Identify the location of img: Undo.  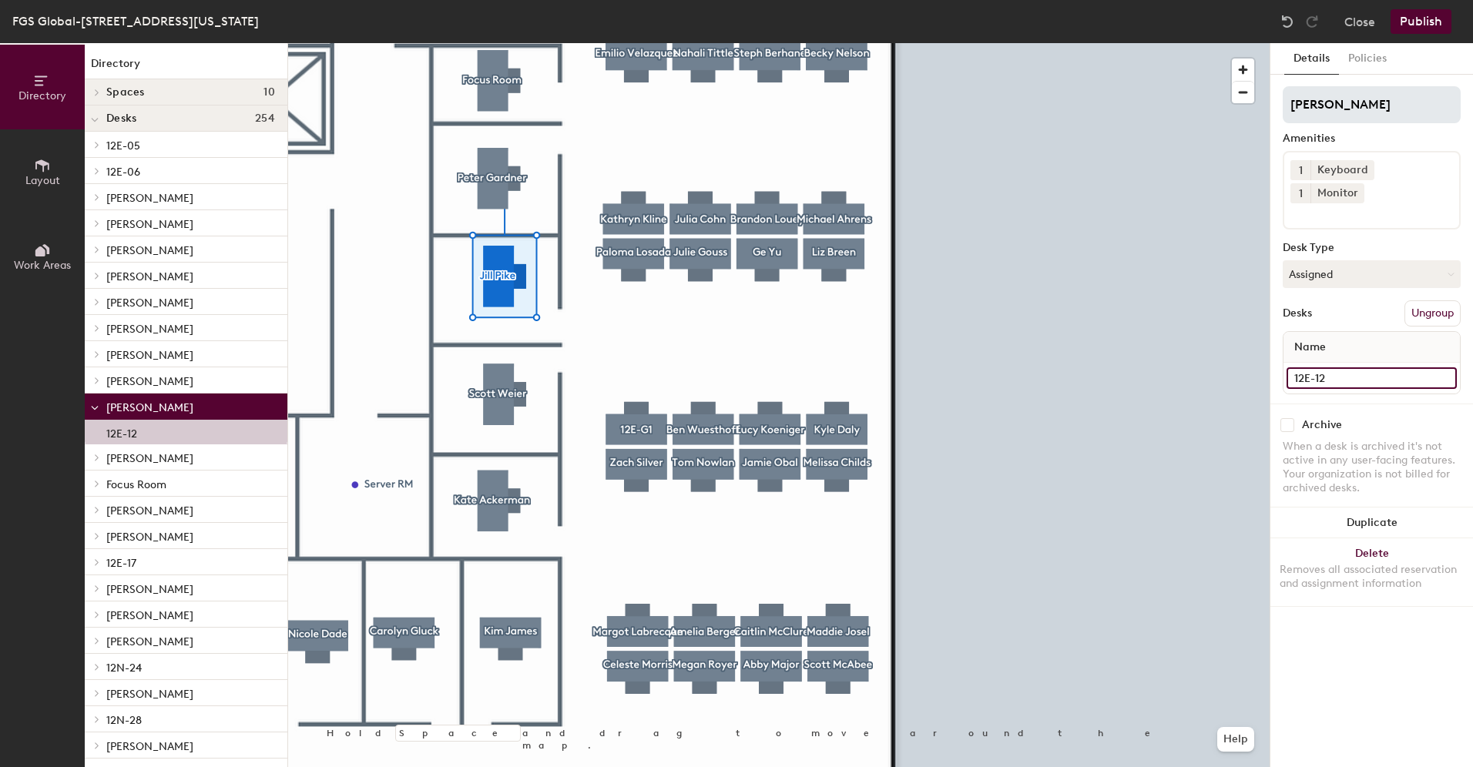
(1287, 22).